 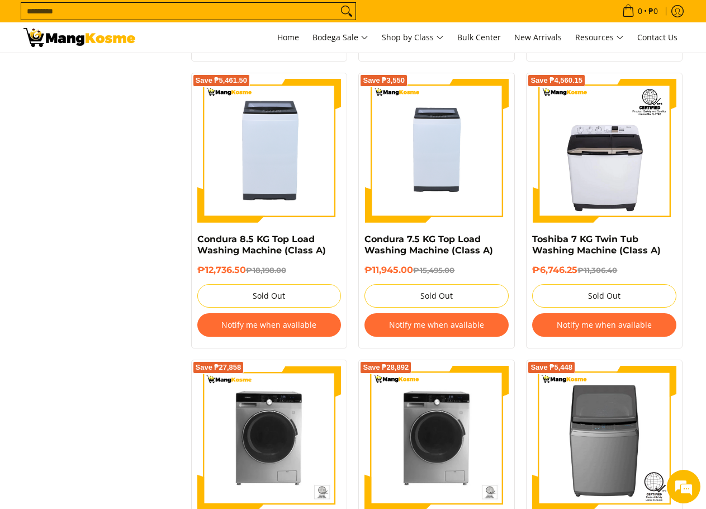 I want to click on span: Shop by Class, so click(x=413, y=37).